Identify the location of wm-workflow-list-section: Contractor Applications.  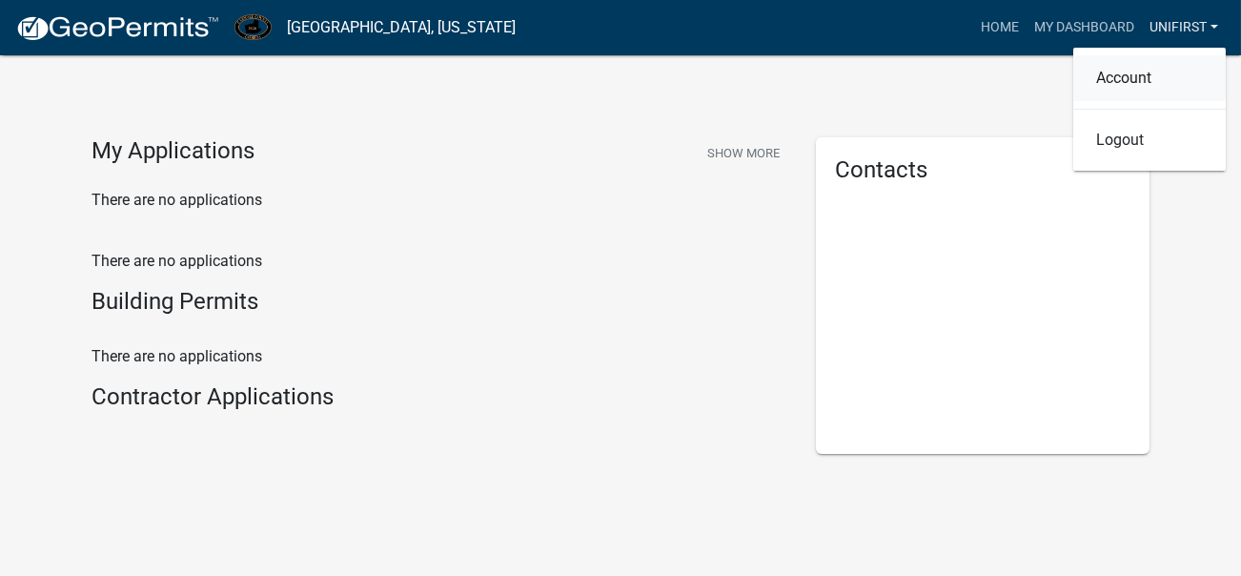
(439, 400).